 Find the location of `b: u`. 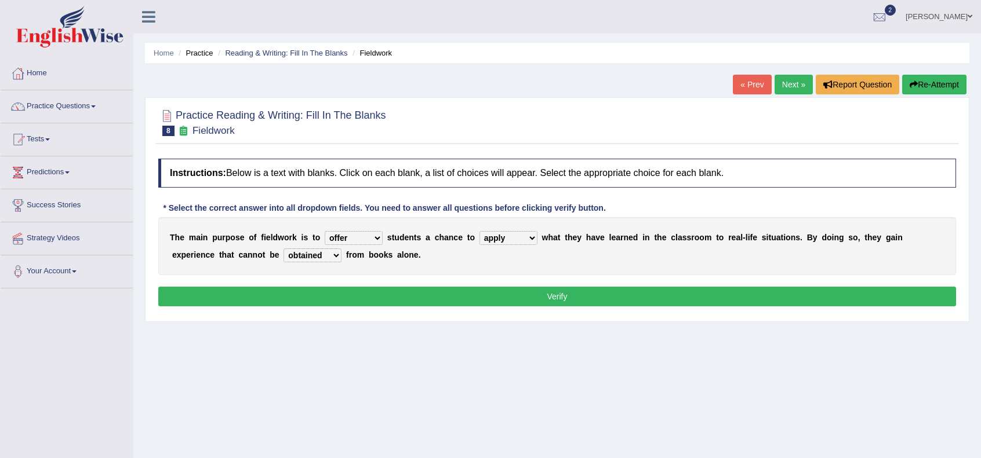

b: u is located at coordinates (773, 238).